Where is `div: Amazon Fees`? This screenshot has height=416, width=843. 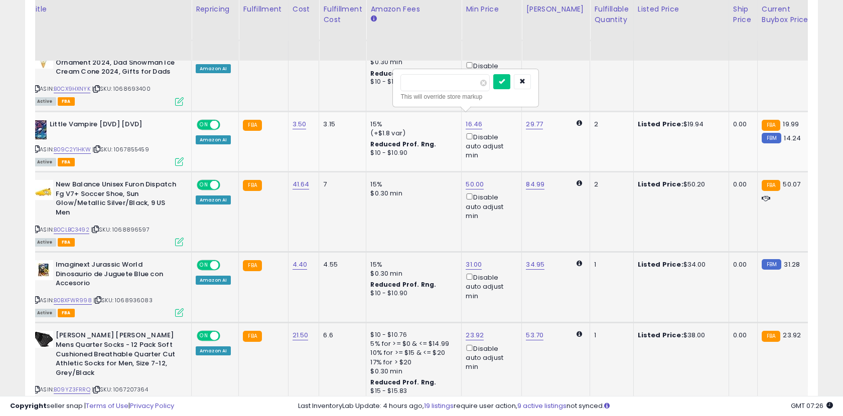
div: Amazon Fees is located at coordinates (413, 9).